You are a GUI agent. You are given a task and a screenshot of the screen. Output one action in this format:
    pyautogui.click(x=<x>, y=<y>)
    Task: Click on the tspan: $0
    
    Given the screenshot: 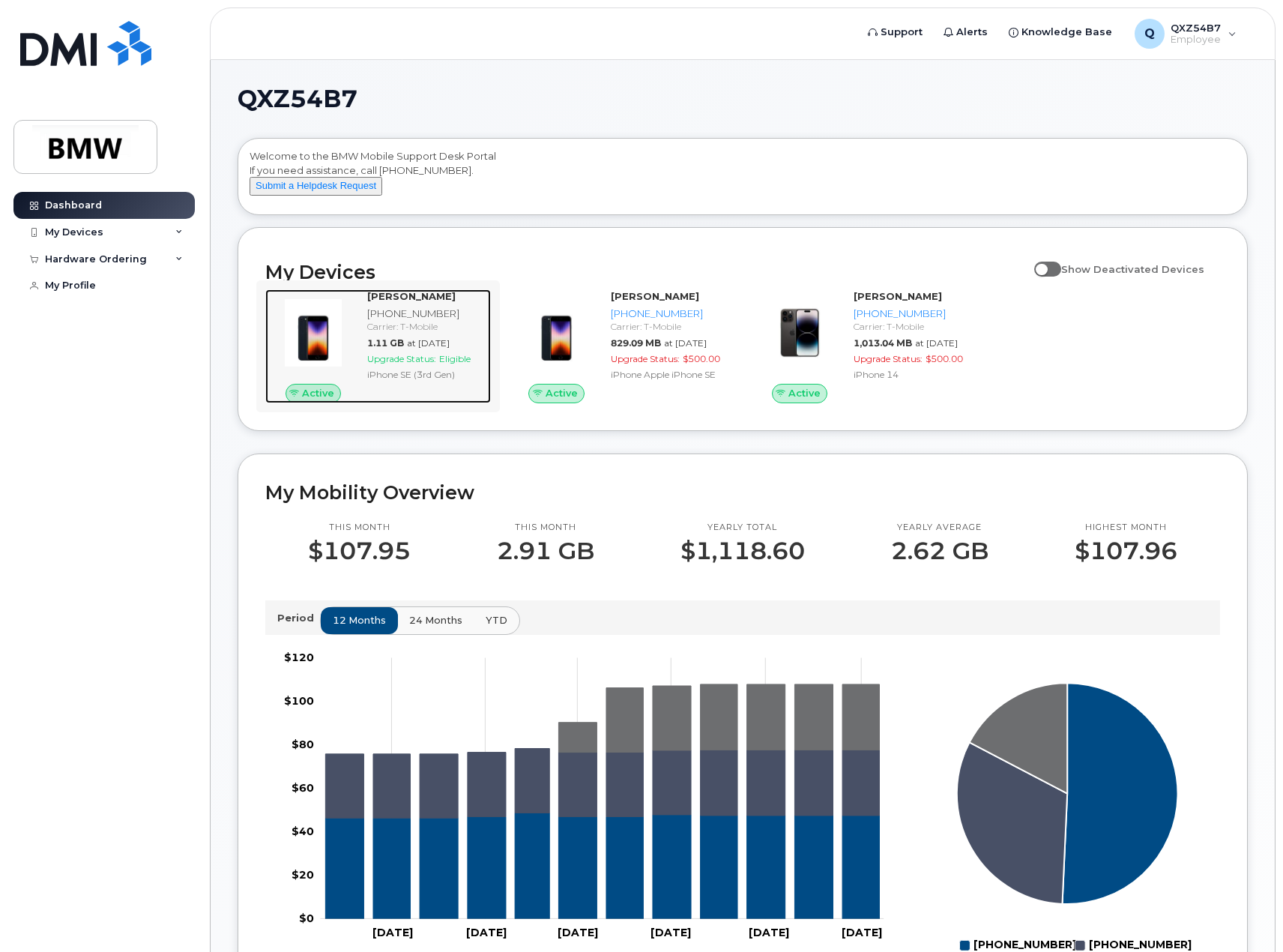 What is the action you would take?
    pyautogui.click(x=306, y=918)
    